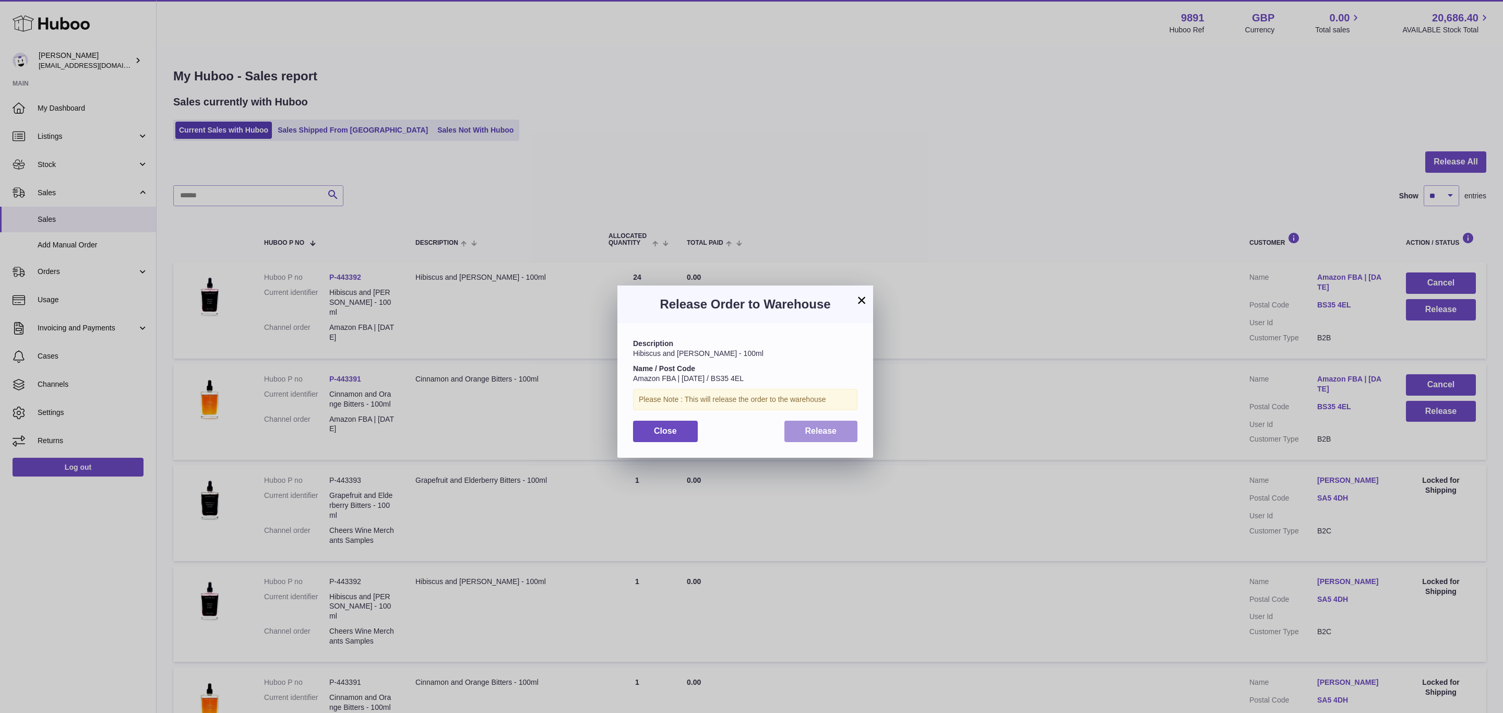 The height and width of the screenshot is (713, 1503). I want to click on span: Release, so click(821, 431).